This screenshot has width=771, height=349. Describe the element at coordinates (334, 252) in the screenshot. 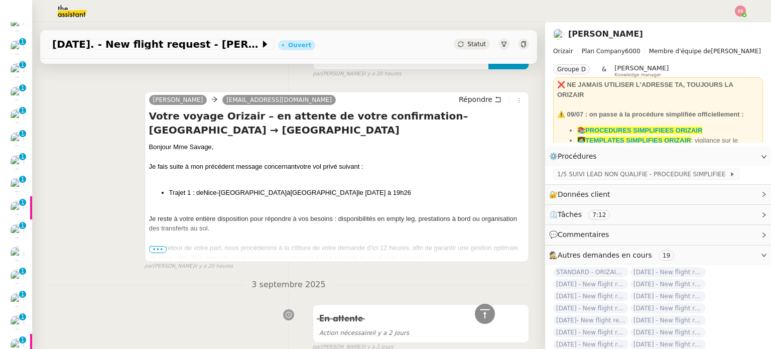

I see `span: Sans retour de votre part, nous procéderons à la clôture de votre demande d’ici 12 heures, afin d...` at that location.